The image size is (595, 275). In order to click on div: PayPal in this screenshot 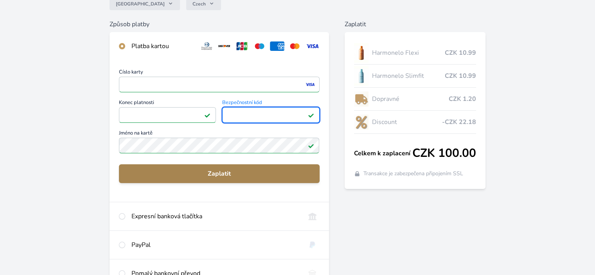, I will do `click(215, 245)`.